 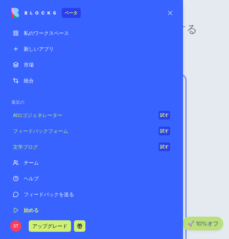 I want to click on font: ベータ, so click(x=71, y=13).